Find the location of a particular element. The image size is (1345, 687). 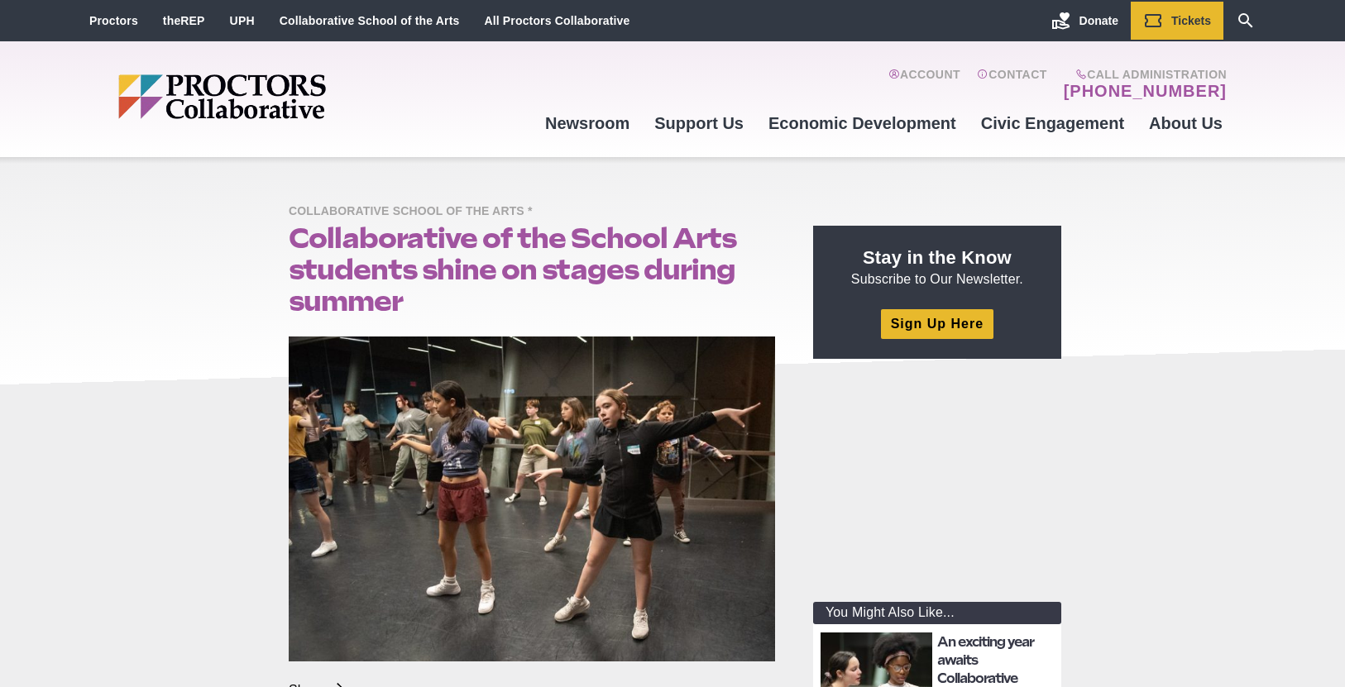

a: Tickets is located at coordinates (1177, 21).